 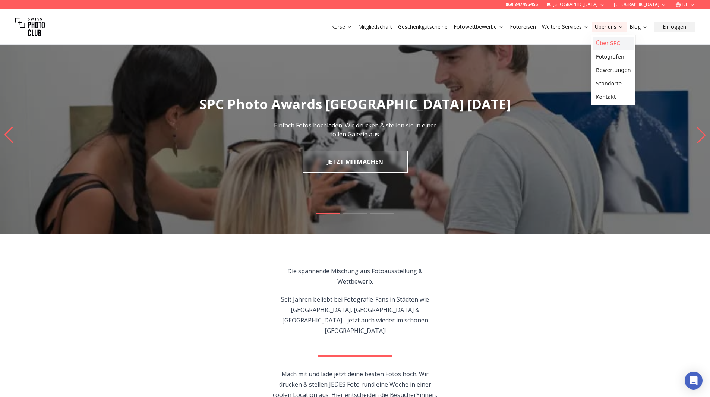 I want to click on a: Bewertungen, so click(x=613, y=70).